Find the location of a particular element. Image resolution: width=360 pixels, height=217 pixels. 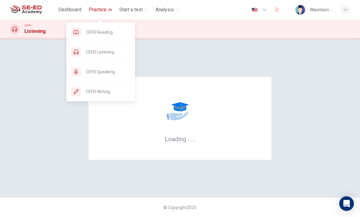

div: CEFR Speaking is located at coordinates (101, 72).